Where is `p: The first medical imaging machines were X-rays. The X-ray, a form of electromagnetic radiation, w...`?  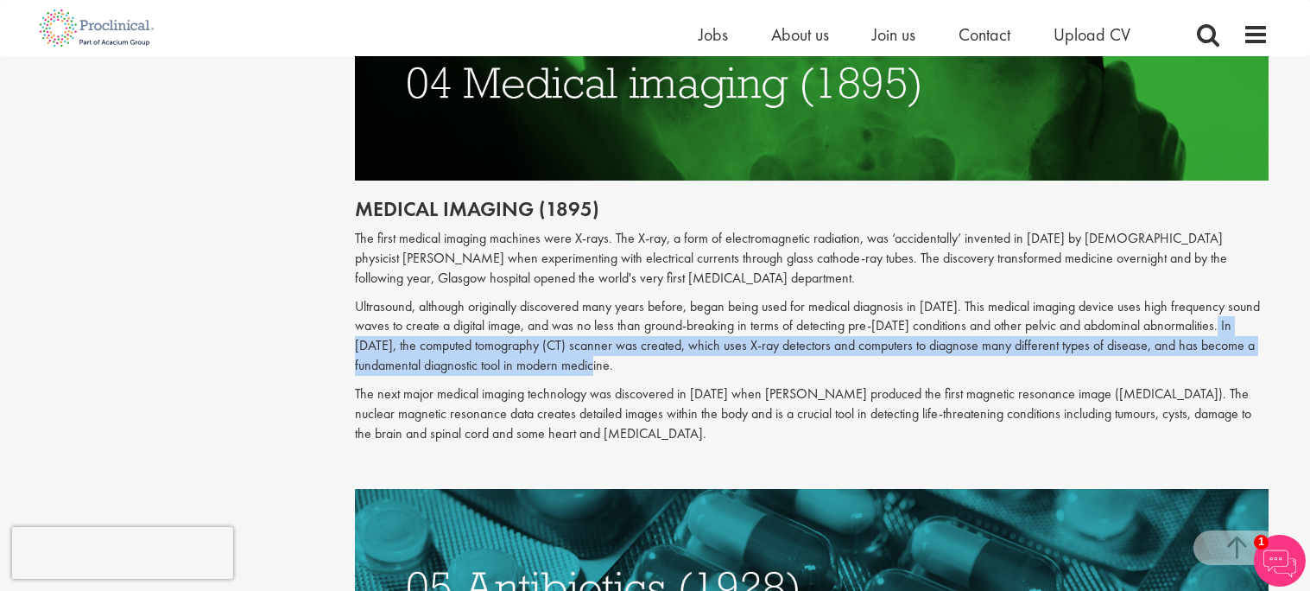
p: The first medical imaging machines were X-rays. The X-ray, a form of electromagnetic radiation, w... is located at coordinates (812, 258).